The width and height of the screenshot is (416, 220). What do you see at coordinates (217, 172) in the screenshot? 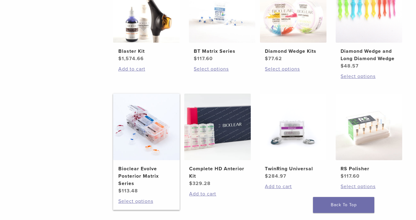
I see `h2: Complete HD Anterior Kit` at bounding box center [217, 172].